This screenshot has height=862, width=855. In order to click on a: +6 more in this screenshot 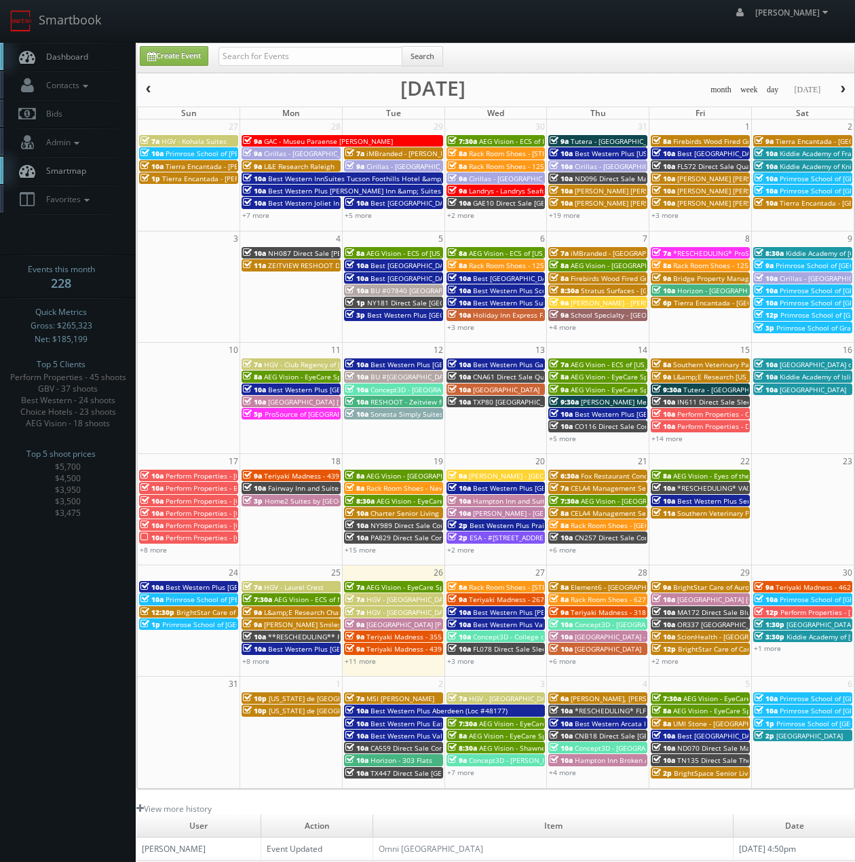, I will do `click(562, 550)`.